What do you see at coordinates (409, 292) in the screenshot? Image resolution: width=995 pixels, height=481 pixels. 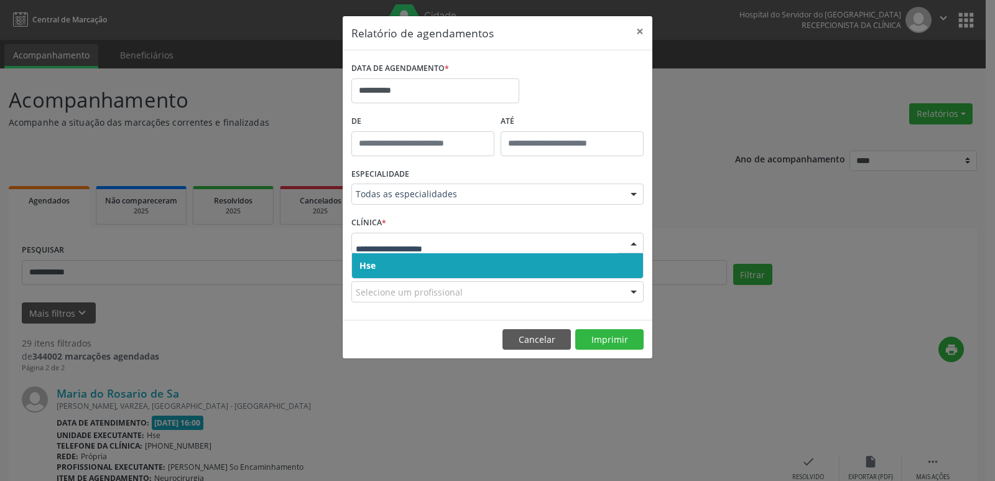 I see `span: Selecione um profissional` at bounding box center [409, 292].